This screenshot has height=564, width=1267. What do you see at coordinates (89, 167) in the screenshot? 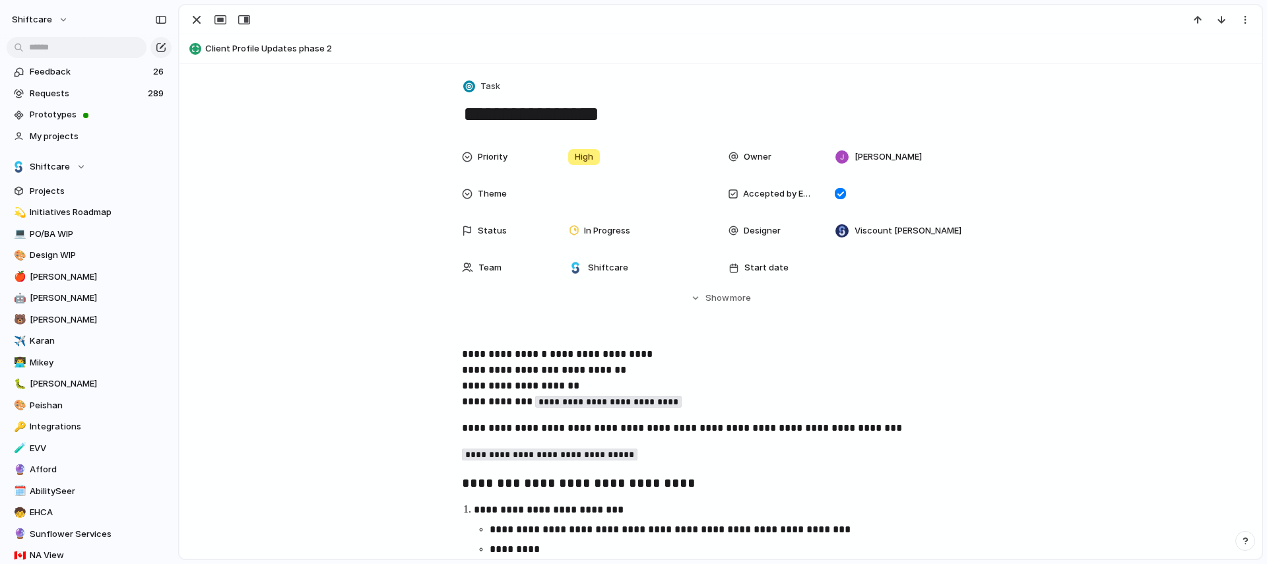
I see `button: Shiftcare` at bounding box center [89, 167].